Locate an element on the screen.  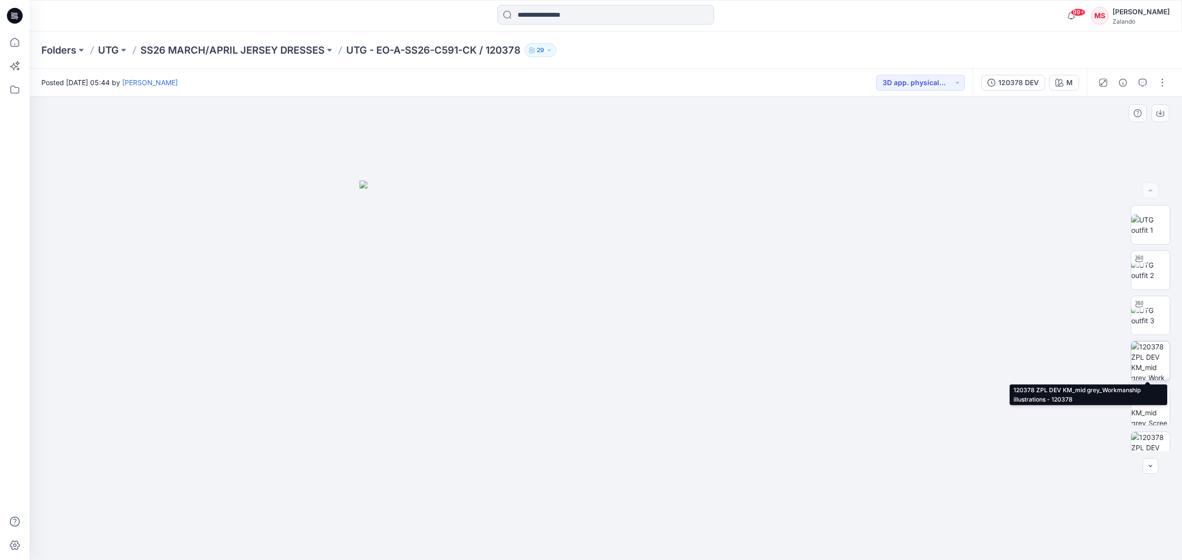
a: SS26 MARCH/APRIL JERSEY DRESSES is located at coordinates (232, 50).